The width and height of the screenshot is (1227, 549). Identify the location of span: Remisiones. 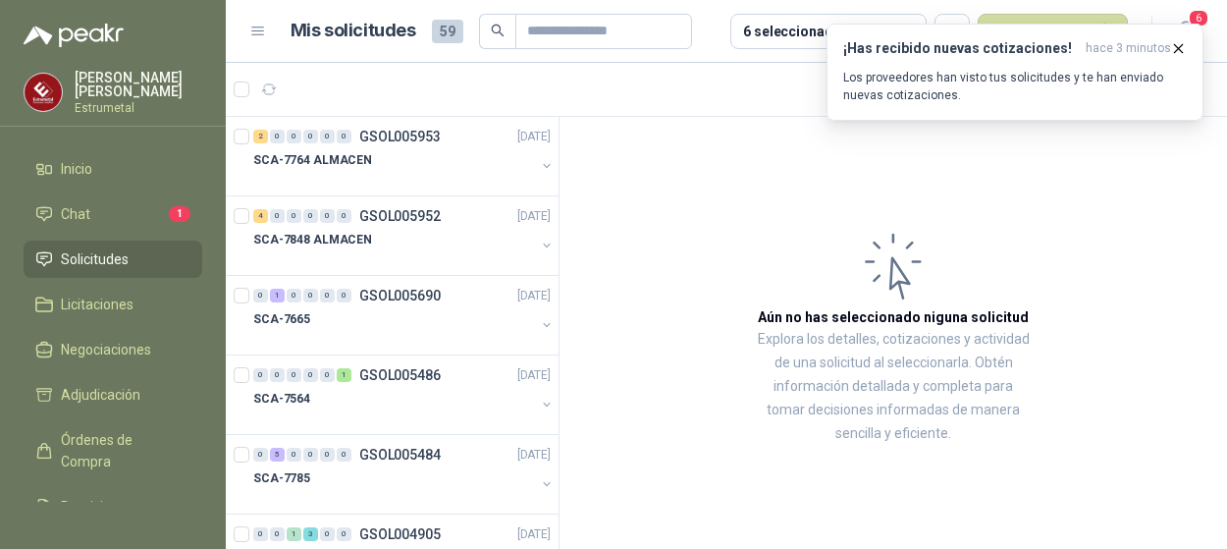
(97, 506).